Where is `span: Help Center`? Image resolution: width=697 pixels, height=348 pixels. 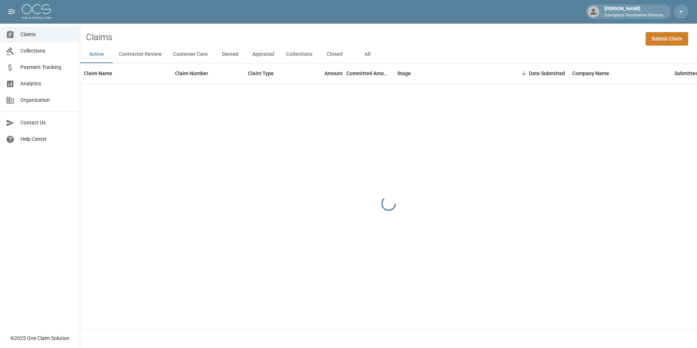
span: Help Center is located at coordinates (47, 139).